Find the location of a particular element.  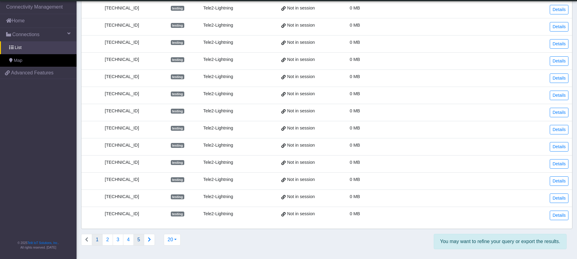

span: Advanced Features is located at coordinates (32, 73).